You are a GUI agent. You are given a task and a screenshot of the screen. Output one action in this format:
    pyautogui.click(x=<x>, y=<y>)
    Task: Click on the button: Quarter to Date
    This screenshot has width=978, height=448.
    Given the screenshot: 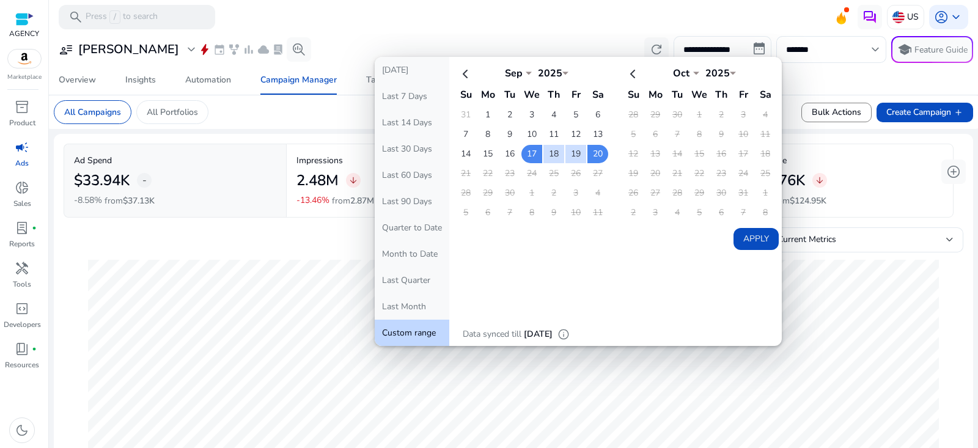 What is the action you would take?
    pyautogui.click(x=412, y=227)
    